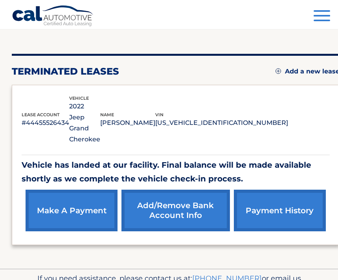  I want to click on a: Cal Automotive, so click(53, 16).